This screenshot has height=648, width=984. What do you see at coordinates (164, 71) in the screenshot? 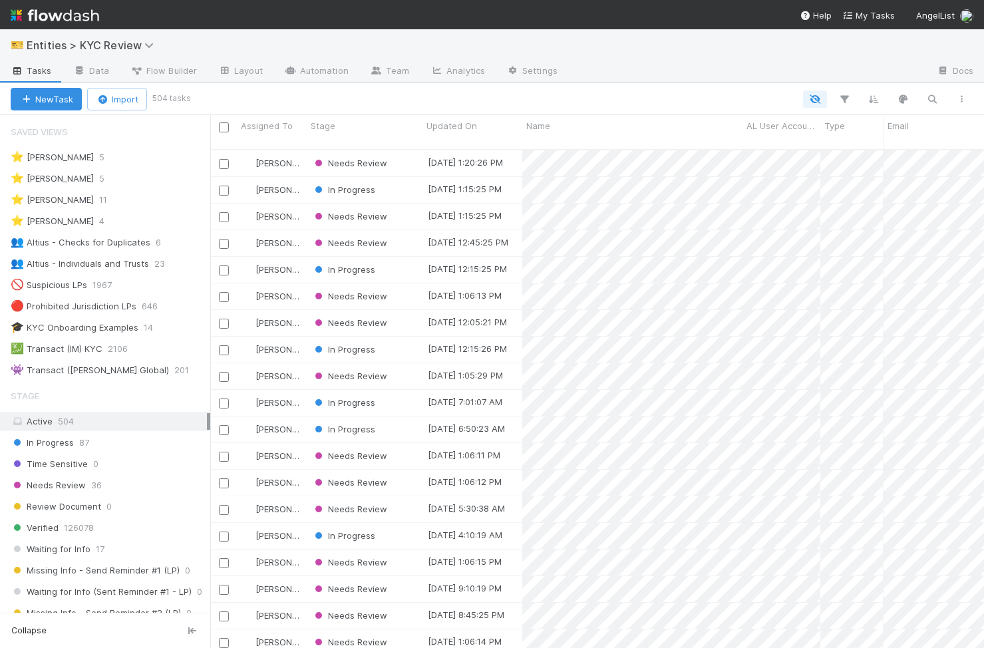
I see `span: Flow Builder` at bounding box center [164, 71].